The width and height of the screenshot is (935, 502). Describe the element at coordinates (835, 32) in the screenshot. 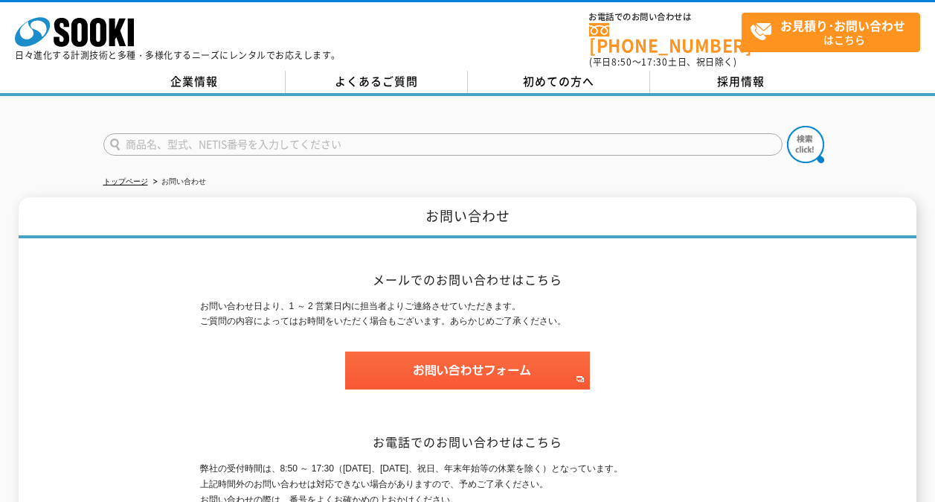

I see `span: はこちら` at that location.